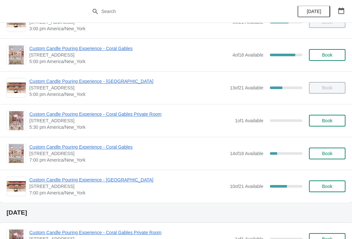 Image resolution: width=352 pixels, height=239 pixels. I want to click on span: 4 of 18 Available, so click(248, 55).